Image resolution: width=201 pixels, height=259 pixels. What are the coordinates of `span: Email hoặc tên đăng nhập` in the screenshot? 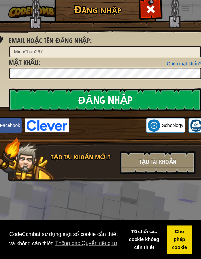 It's located at (49, 40).